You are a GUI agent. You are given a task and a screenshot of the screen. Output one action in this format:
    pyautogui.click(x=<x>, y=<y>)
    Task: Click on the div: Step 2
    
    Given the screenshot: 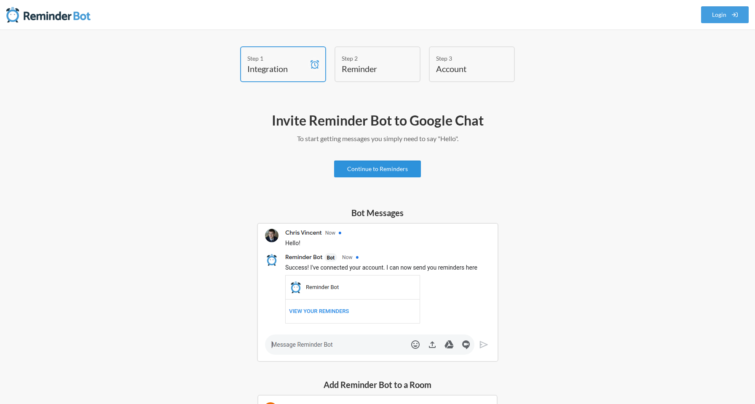 What is the action you would take?
    pyautogui.click(x=371, y=58)
    